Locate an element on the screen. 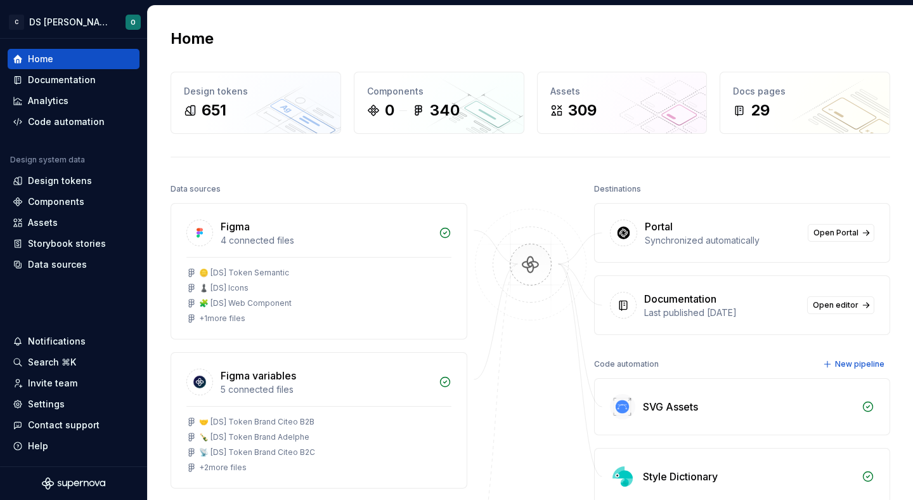 This screenshot has width=913, height=500. div: O is located at coordinates (133, 22).